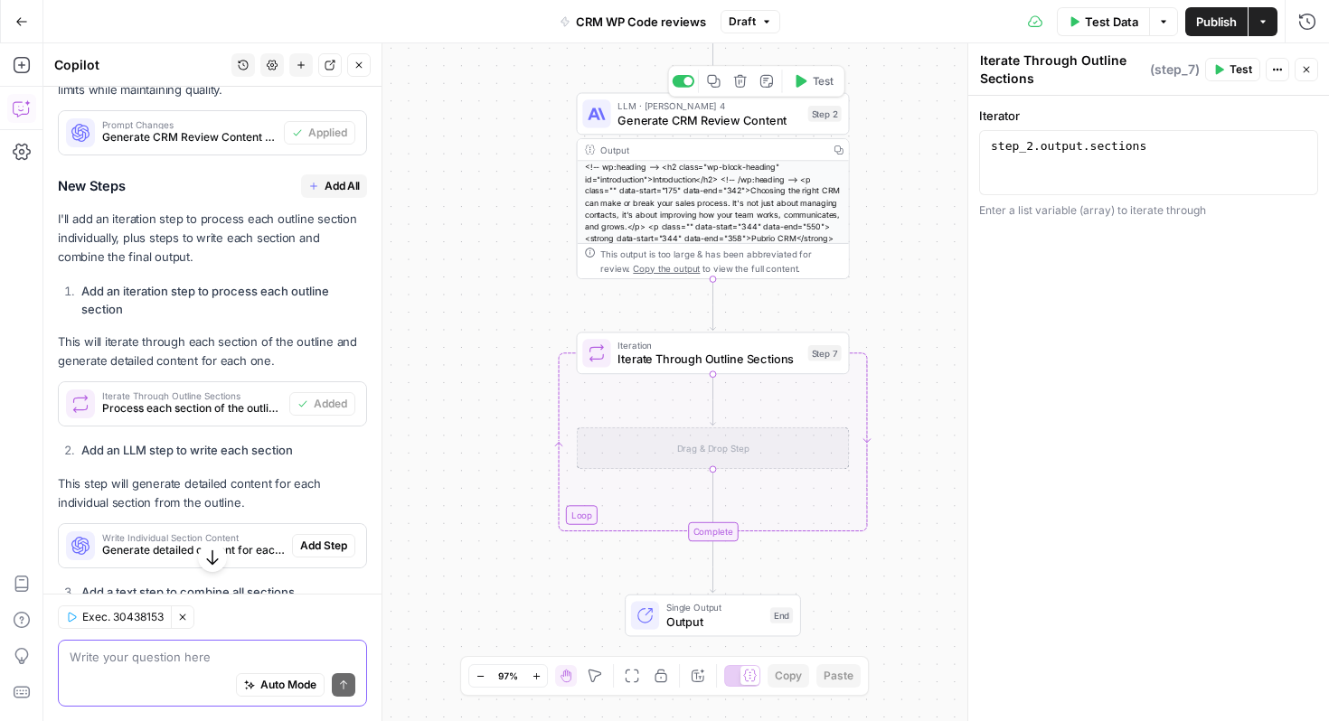 The image size is (1329, 721). Describe the element at coordinates (1174, 70) in the screenshot. I see `span: ( step_7 )` at that location.